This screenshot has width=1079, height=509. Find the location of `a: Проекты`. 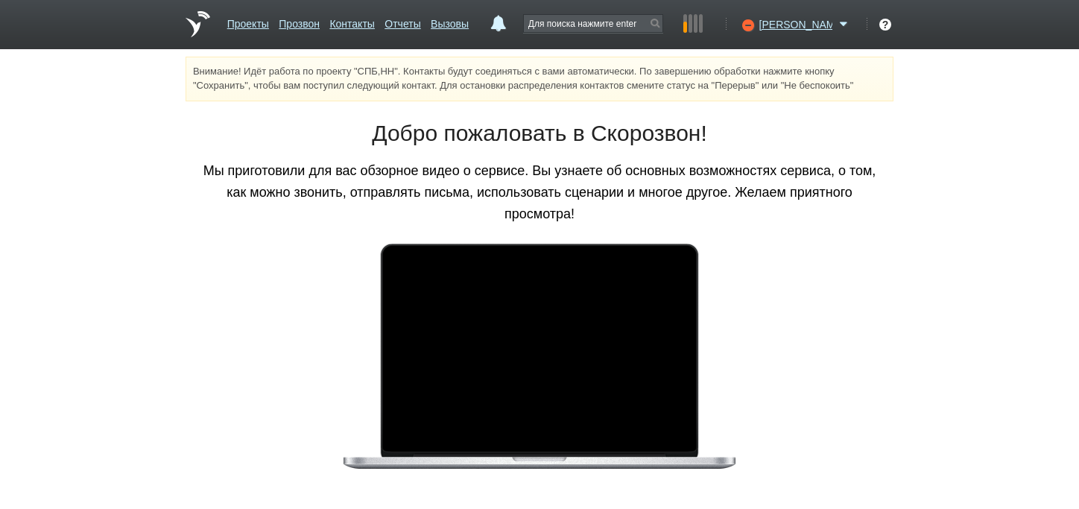

a: Проекты is located at coordinates (248, 21).